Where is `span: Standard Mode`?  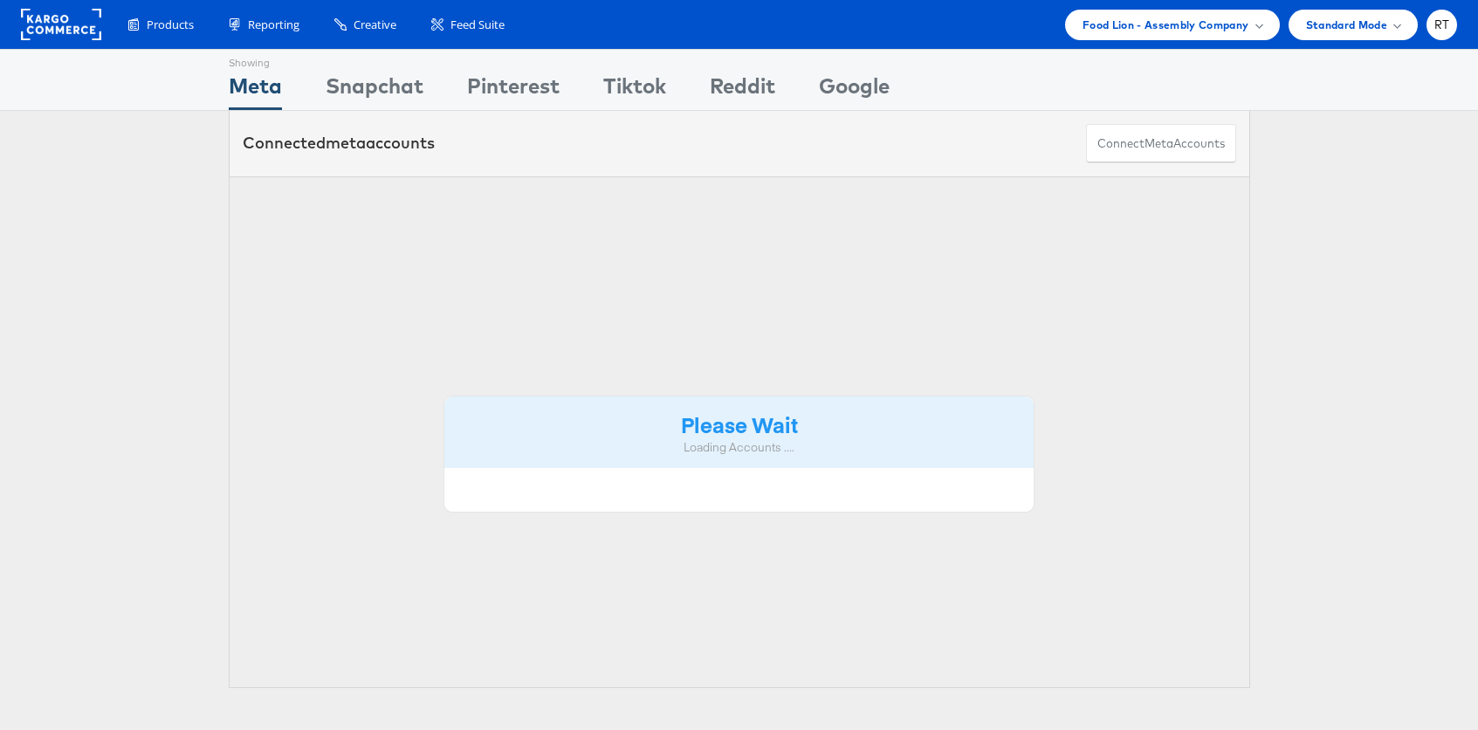 span: Standard Mode is located at coordinates (1346, 24).